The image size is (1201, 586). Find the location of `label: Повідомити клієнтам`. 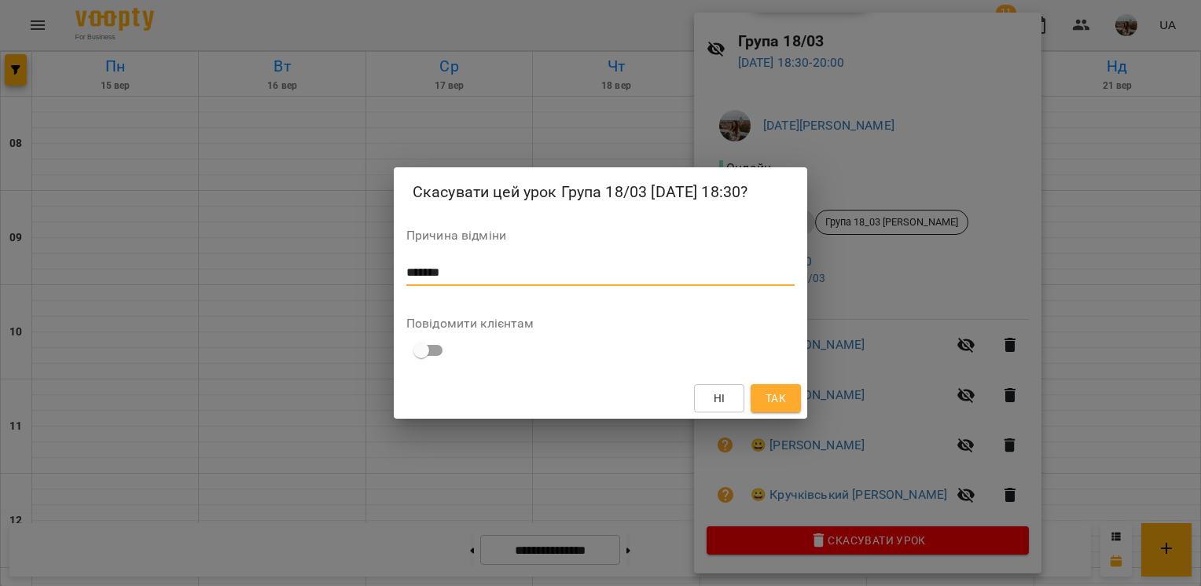

label: Повідомити клієнтам is located at coordinates (600, 324).